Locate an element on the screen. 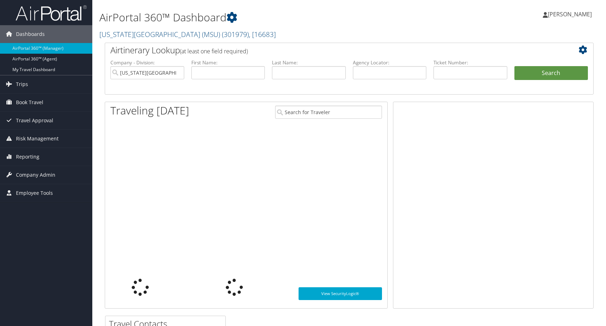 Image resolution: width=606 pixels, height=326 pixels. label: Company - Division: is located at coordinates (147, 62).